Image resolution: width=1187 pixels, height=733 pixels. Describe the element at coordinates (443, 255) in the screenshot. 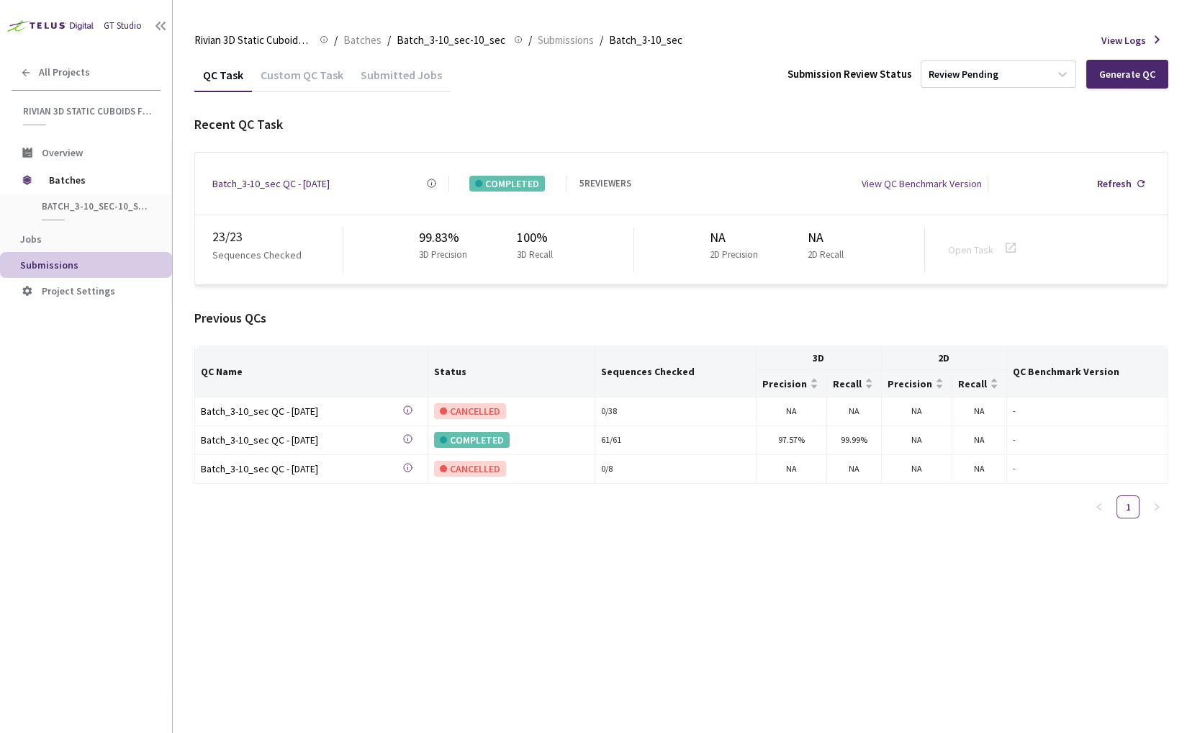

I see `p: 3D Precision` at that location.